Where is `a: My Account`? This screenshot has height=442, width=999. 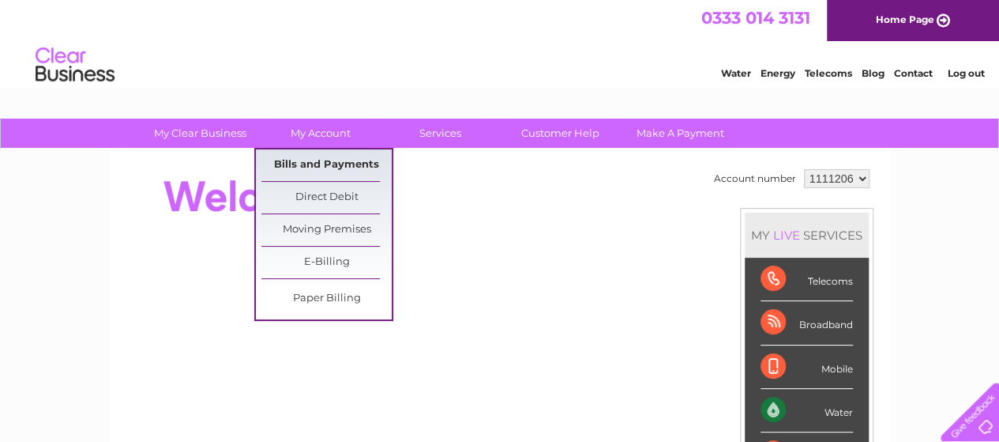
a: My Account is located at coordinates (320, 133).